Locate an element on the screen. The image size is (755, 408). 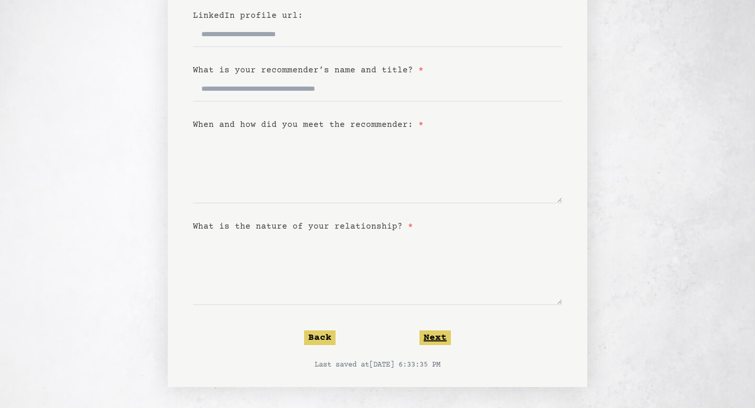
label: What is your recommender’s name and title? is located at coordinates (308, 70).